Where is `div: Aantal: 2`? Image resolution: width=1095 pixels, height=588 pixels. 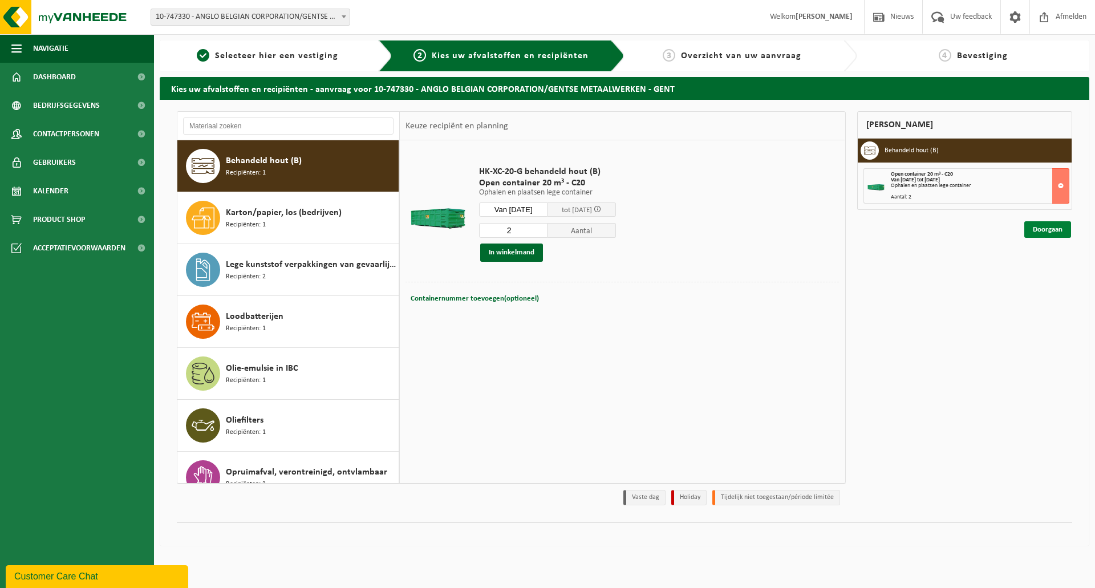
div: Aantal: 2 is located at coordinates (979, 197).